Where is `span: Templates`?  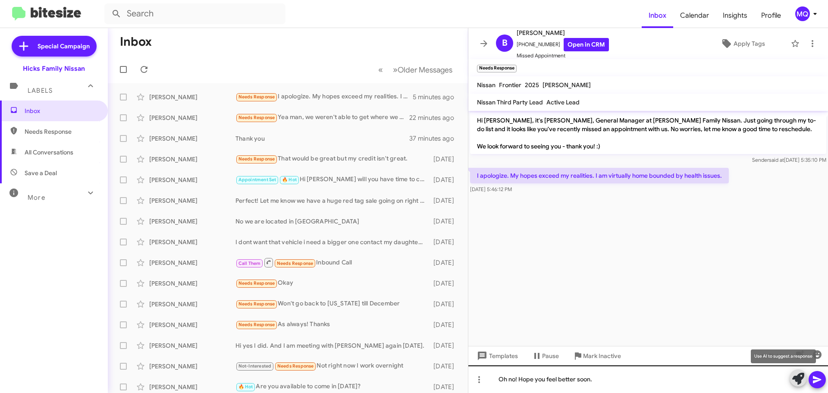
span: Templates is located at coordinates (496, 356).